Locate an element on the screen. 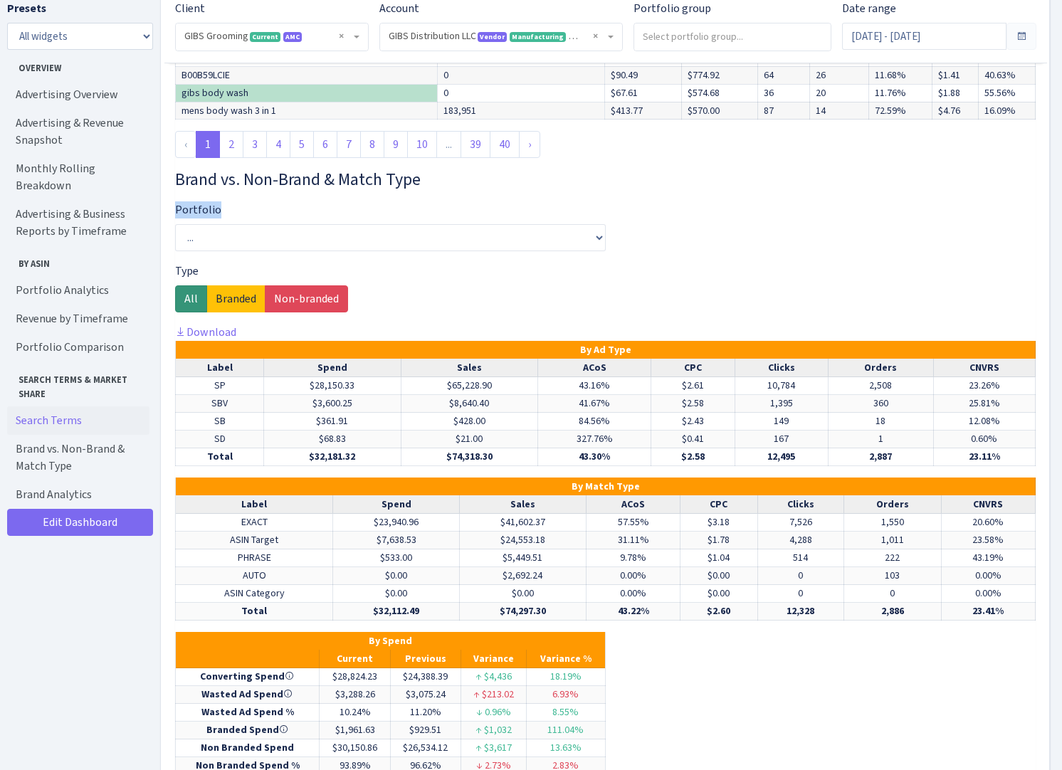  td: $4.76 is located at coordinates (955, 110).